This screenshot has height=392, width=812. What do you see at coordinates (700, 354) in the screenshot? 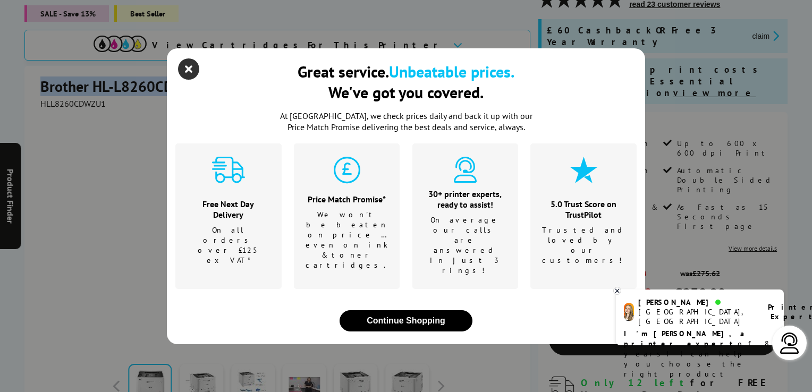
I see `p: of 8 years! I can help you choose the right product` at bounding box center [700, 354].